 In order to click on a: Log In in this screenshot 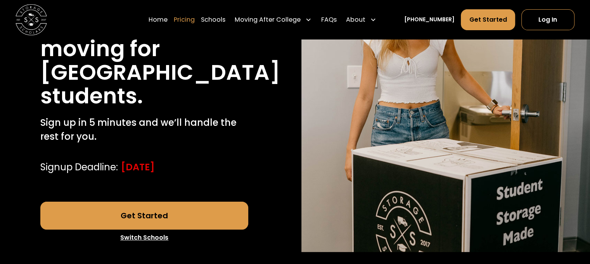, I will do `click(547, 19)`.